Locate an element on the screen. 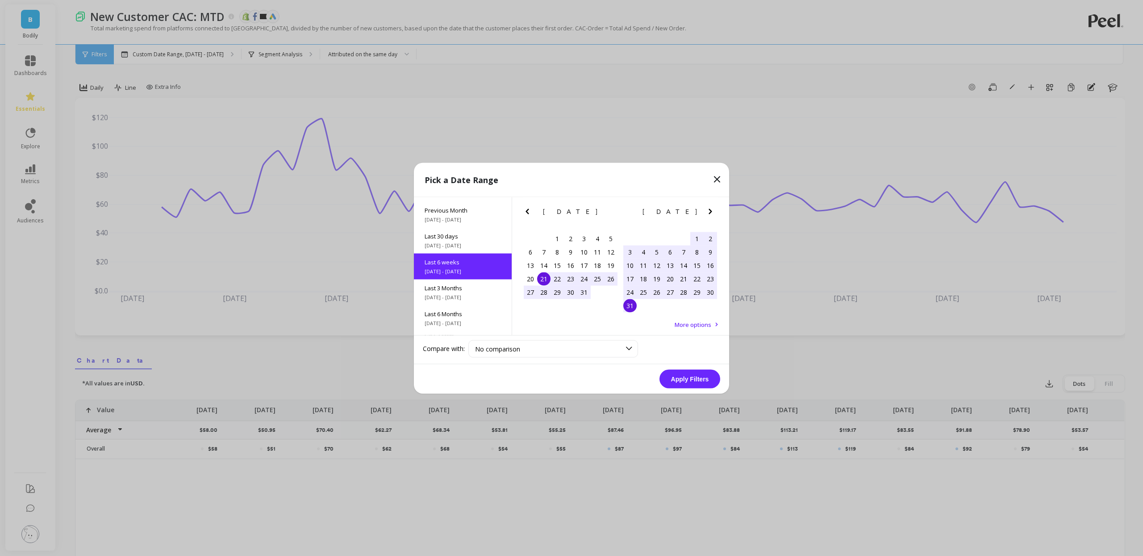  div: Choose Wednesday, July 16th, 2025 is located at coordinates (571, 265).